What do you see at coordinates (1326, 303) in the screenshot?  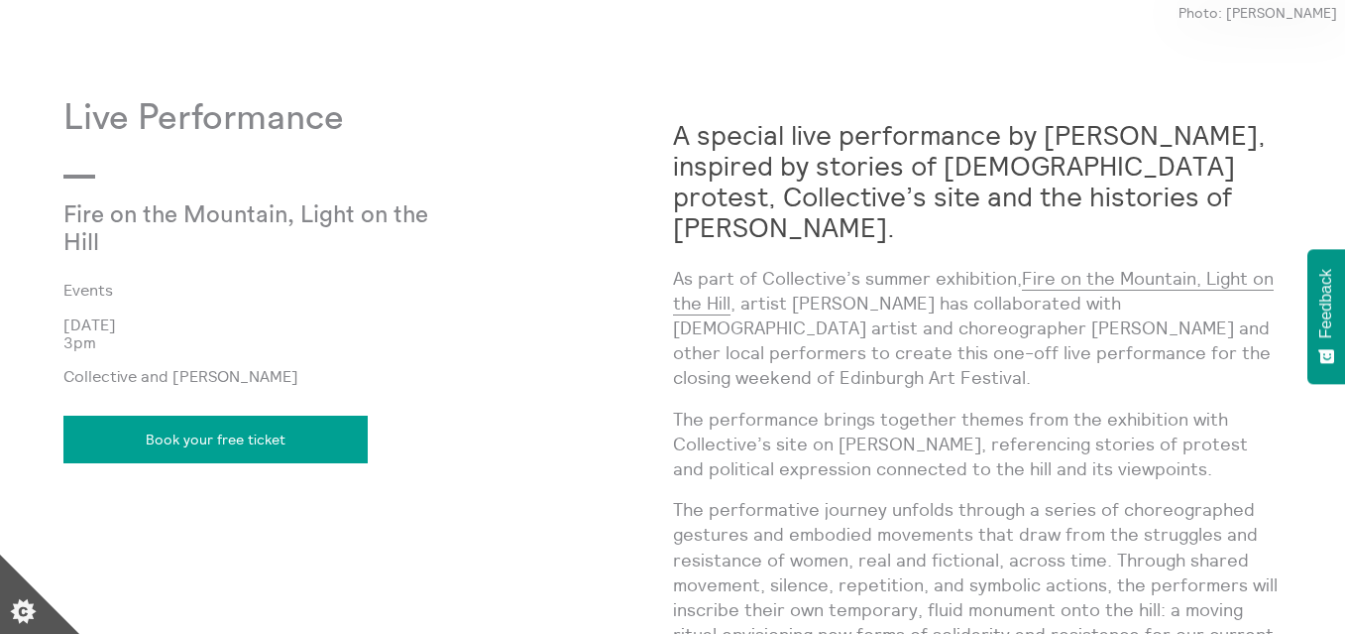 I see `span: Feedback` at bounding box center [1326, 303].